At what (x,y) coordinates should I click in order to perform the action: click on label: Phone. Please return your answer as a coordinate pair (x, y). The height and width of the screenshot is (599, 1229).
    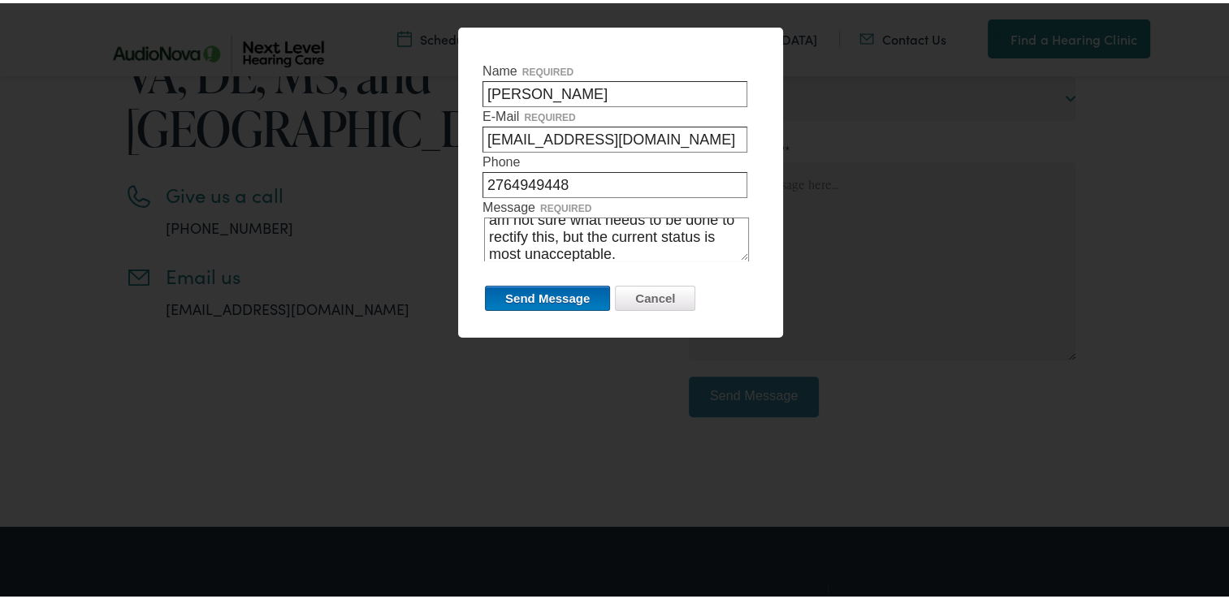
    Looking at the image, I should click on (621, 172).